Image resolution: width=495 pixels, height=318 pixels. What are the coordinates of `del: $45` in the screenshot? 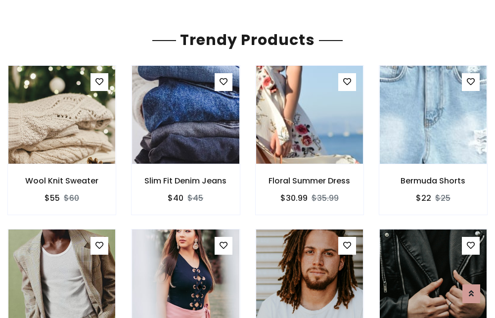 It's located at (195, 198).